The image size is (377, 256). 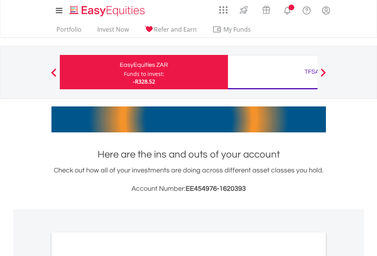 What do you see at coordinates (266, 10) in the screenshot?
I see `img: vouchers-v2.svg` at bounding box center [266, 10].